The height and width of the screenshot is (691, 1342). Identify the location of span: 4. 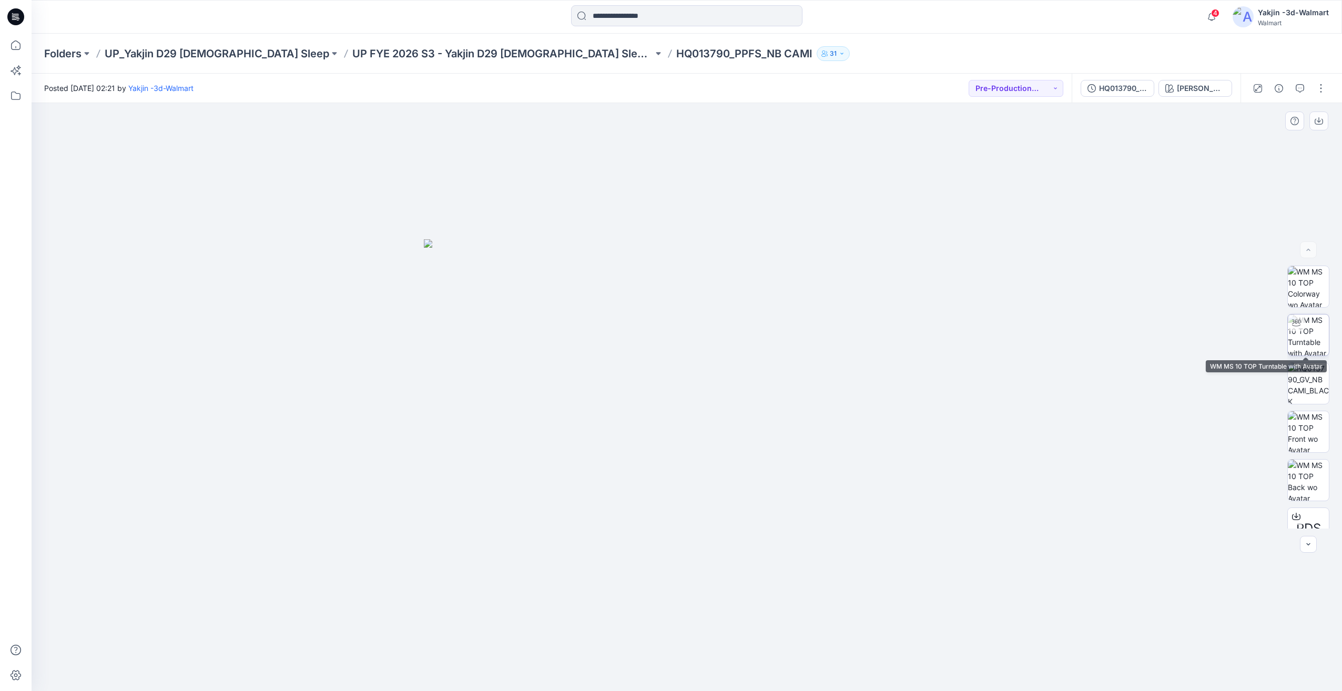
(1215, 13).